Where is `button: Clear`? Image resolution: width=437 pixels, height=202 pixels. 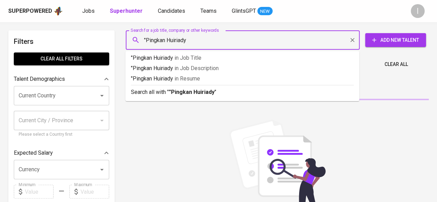
button: Clear is located at coordinates (352, 40).